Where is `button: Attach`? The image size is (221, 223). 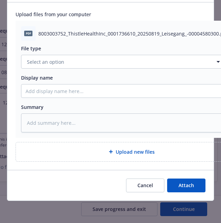
button: Attach is located at coordinates (186, 186).